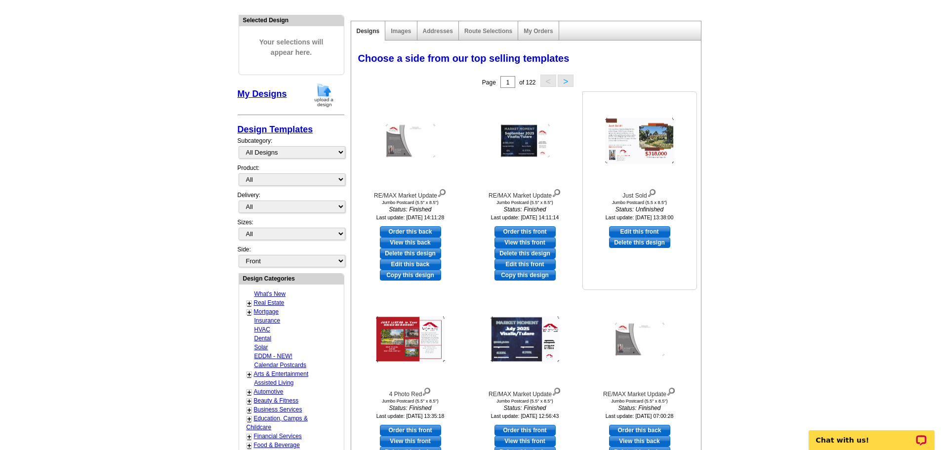  What do you see at coordinates (120, 21) in the screenshot?
I see `button: Open LiveChat chat widget` at bounding box center [120, 21].